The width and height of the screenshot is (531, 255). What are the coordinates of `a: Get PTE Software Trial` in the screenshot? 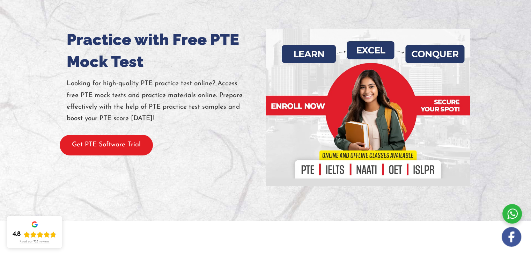 It's located at (106, 145).